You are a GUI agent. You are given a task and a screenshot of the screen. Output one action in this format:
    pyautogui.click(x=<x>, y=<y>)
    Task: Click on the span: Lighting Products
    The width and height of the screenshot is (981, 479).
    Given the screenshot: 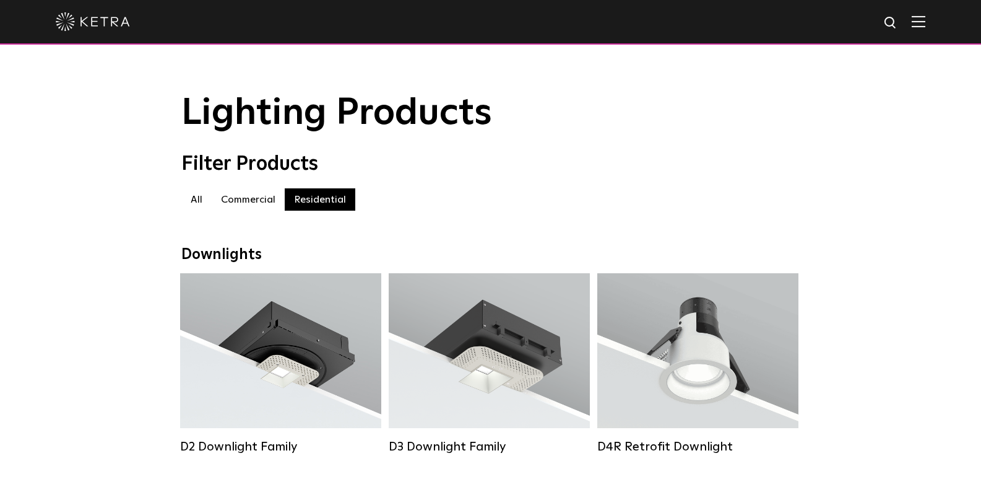 What is the action you would take?
    pyautogui.click(x=337, y=113)
    